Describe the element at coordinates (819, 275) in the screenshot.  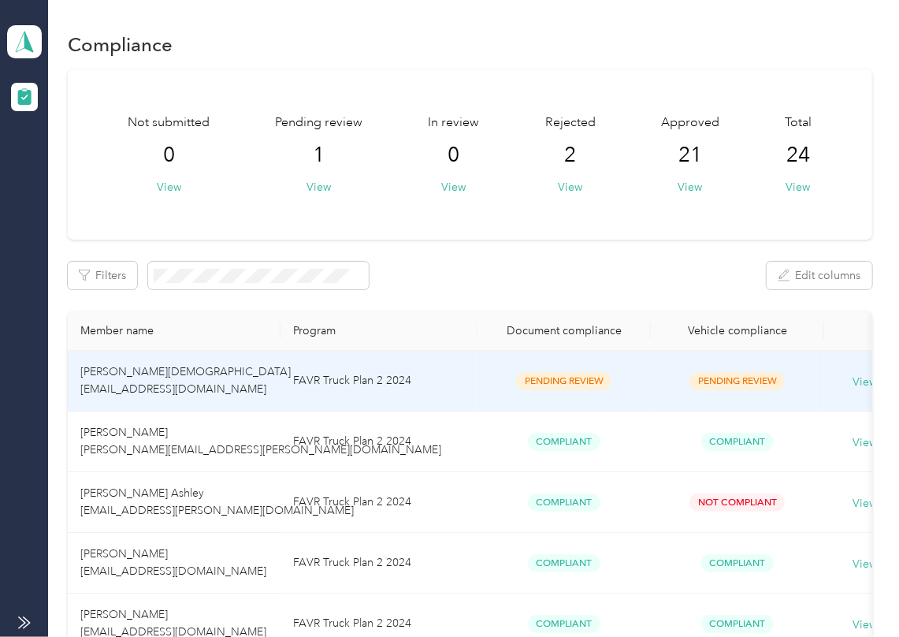
I see `button: Edit columns` at that location.